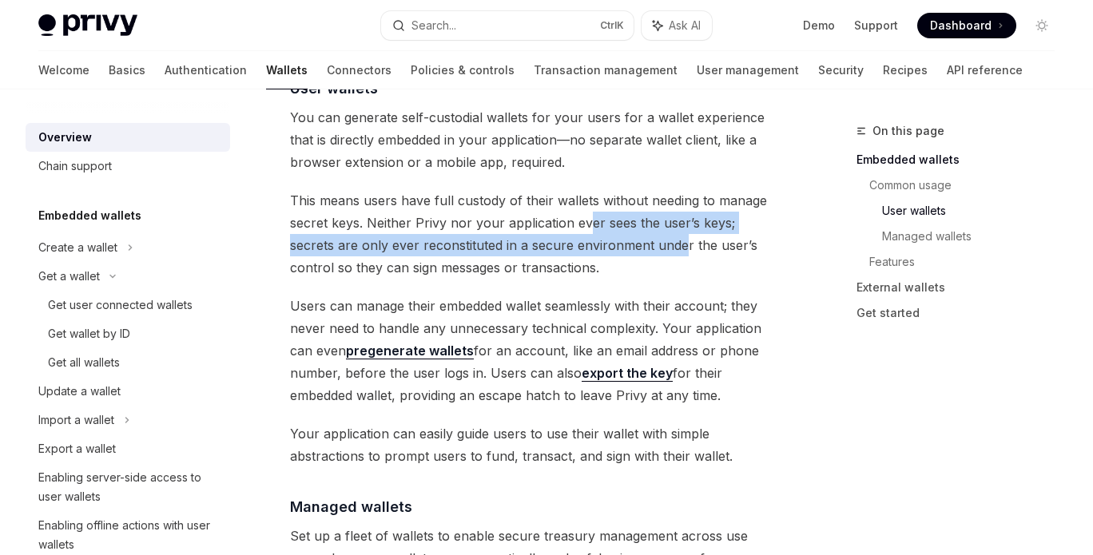 This screenshot has width=1093, height=555. I want to click on div: Import a wallet, so click(76, 420).